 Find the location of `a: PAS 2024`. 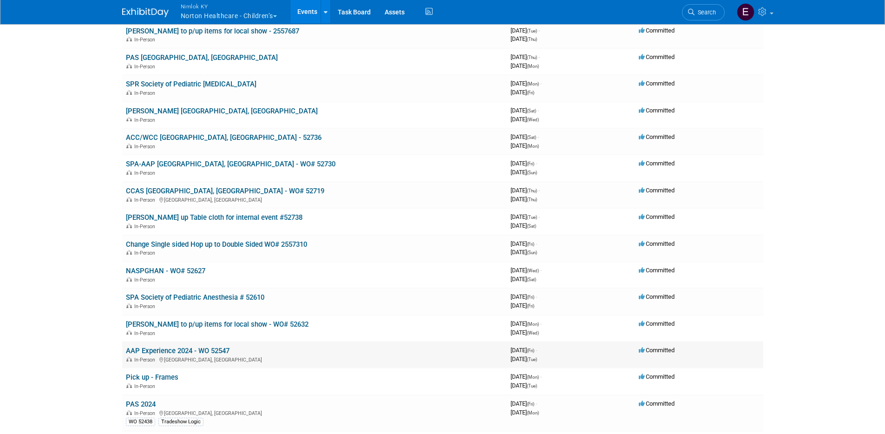

a: PAS 2024 is located at coordinates (141, 404).